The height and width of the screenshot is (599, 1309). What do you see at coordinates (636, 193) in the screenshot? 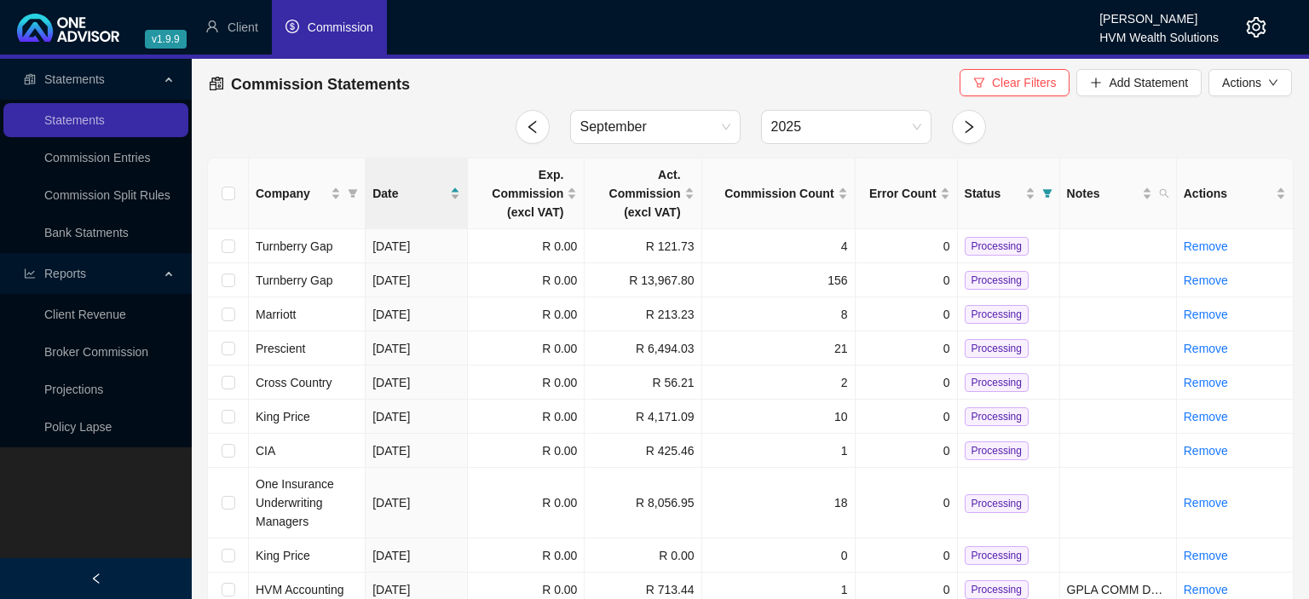
I see `span: Act. Commission (excl VAT)` at bounding box center [636, 193].